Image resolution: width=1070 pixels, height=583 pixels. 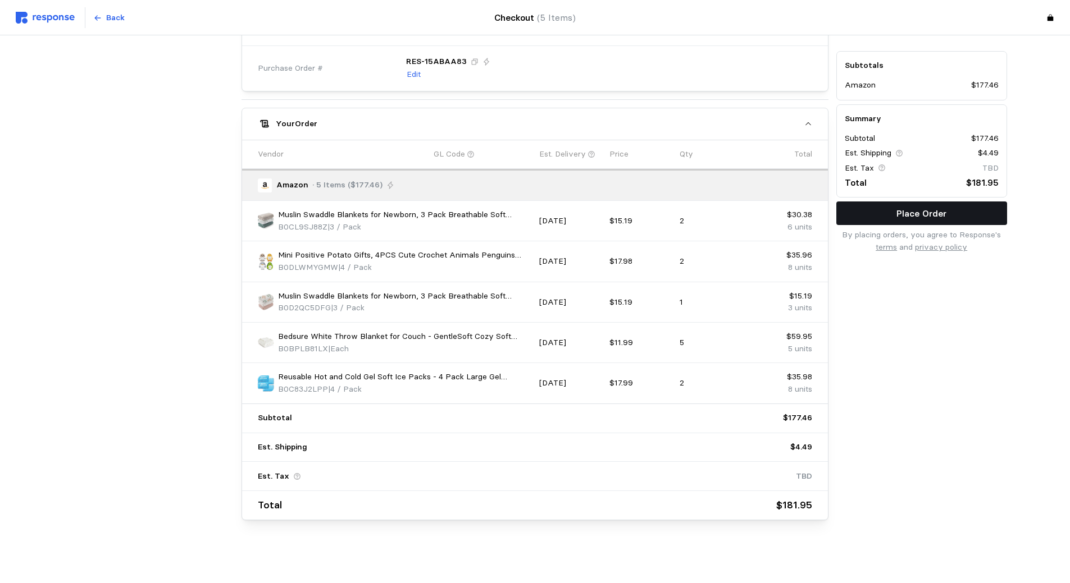 I want to click on a: privacy policy, so click(x=940, y=247).